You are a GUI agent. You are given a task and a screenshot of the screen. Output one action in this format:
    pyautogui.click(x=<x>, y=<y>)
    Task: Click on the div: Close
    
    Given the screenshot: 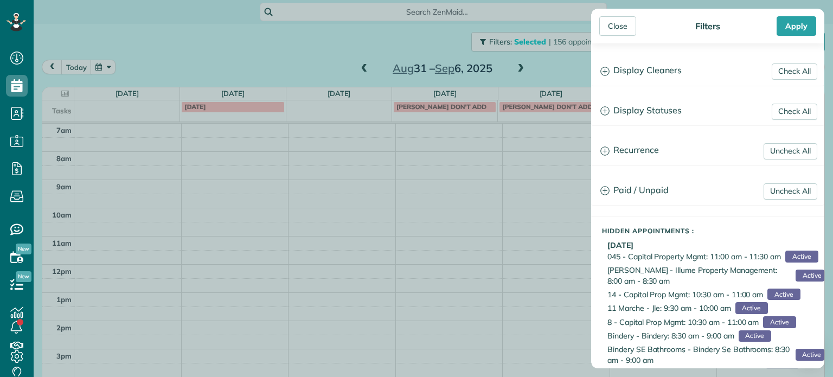 What is the action you would take?
    pyautogui.click(x=618, y=26)
    